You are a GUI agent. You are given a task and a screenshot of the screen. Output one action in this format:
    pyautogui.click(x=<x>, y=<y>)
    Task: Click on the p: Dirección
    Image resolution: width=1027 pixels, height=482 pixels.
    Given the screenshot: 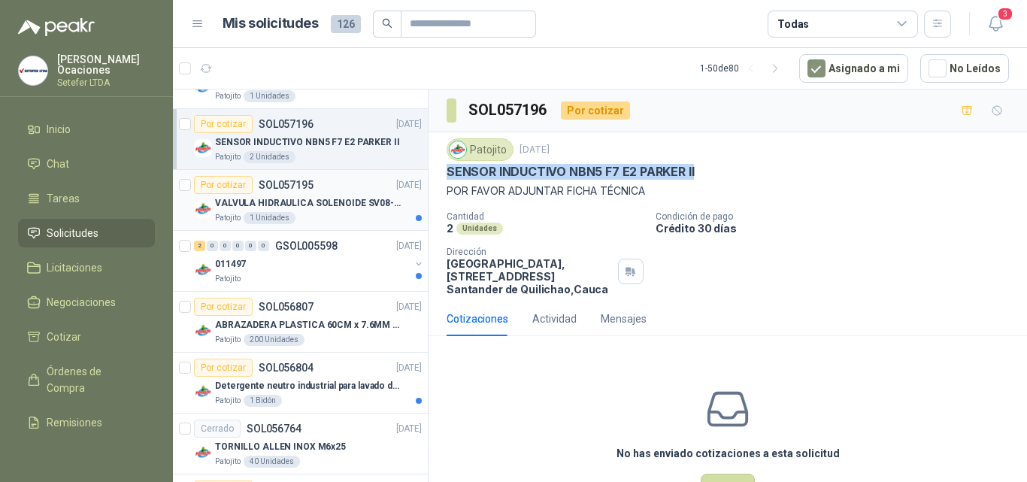 What is the action you would take?
    pyautogui.click(x=529, y=252)
    